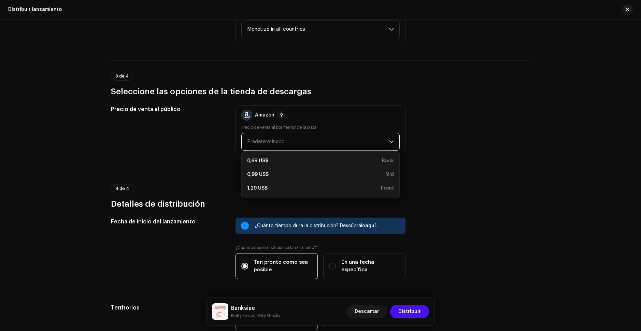  What do you see at coordinates (367, 311) in the screenshot?
I see `button: Descartar` at bounding box center [367, 311].